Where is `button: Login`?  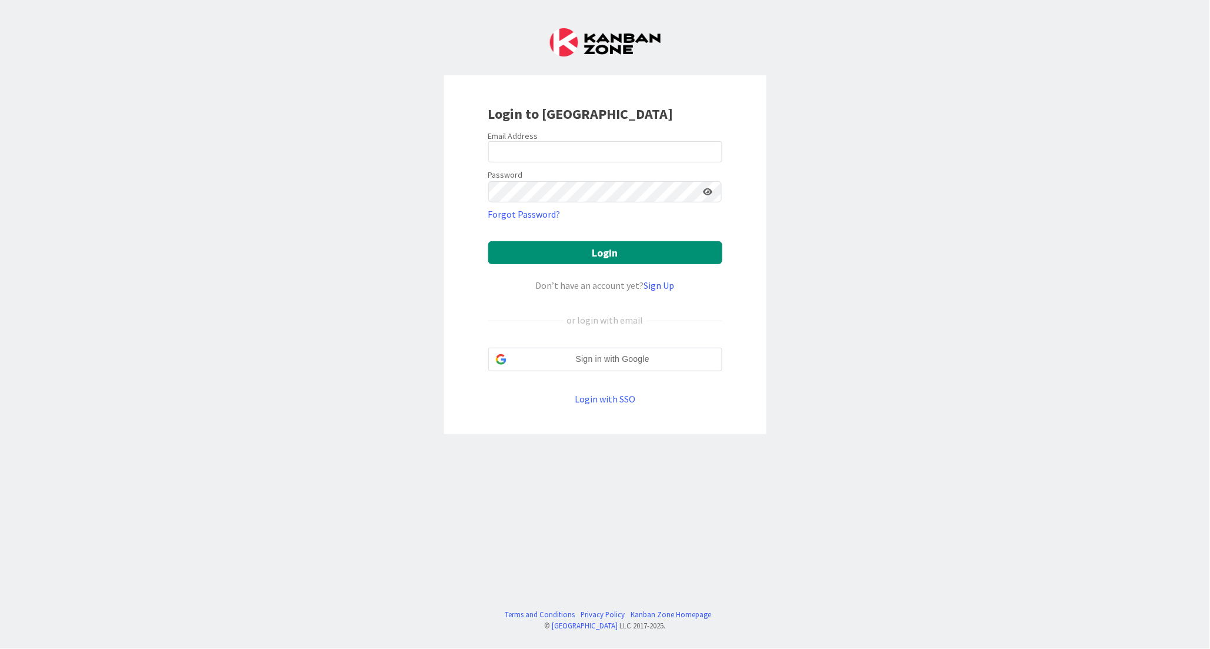 button: Login is located at coordinates (606, 252).